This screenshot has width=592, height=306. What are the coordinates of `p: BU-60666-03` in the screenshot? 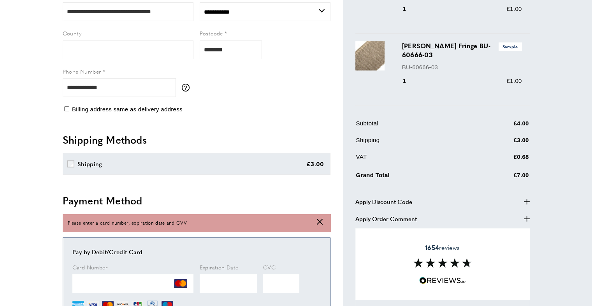 It's located at (462, 67).